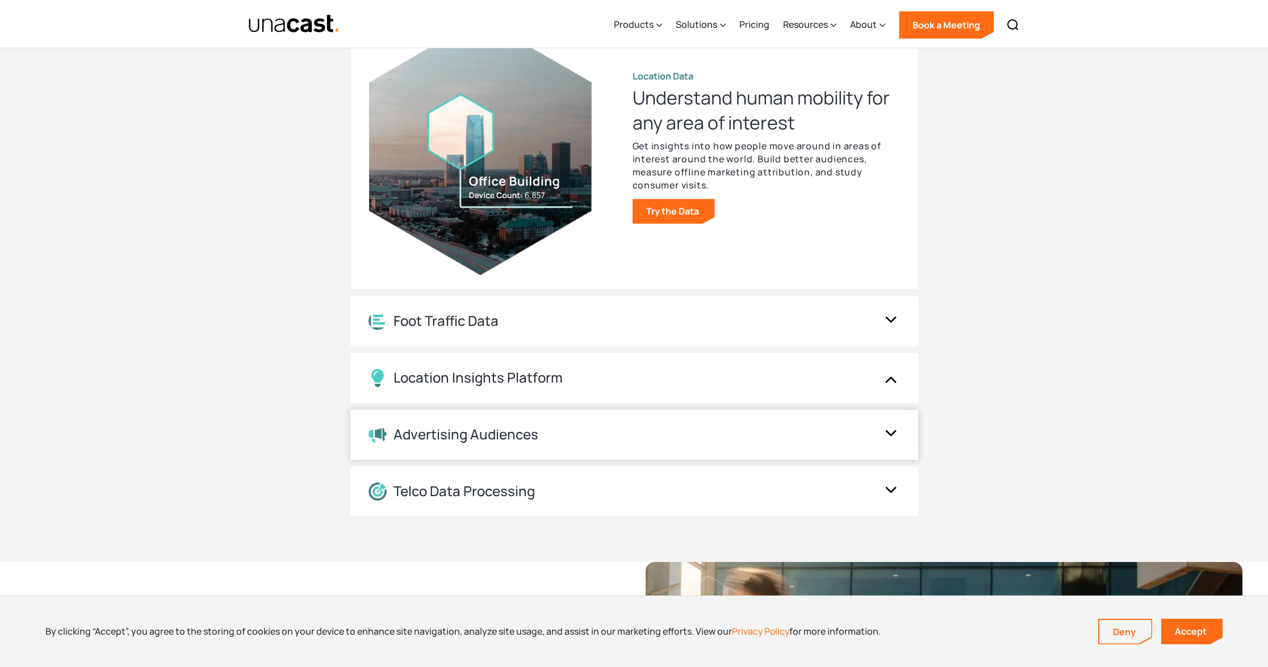 Image resolution: width=1268 pixels, height=667 pixels. Describe the element at coordinates (377, 435) in the screenshot. I see `img: Advertising Audiences icon` at that location.